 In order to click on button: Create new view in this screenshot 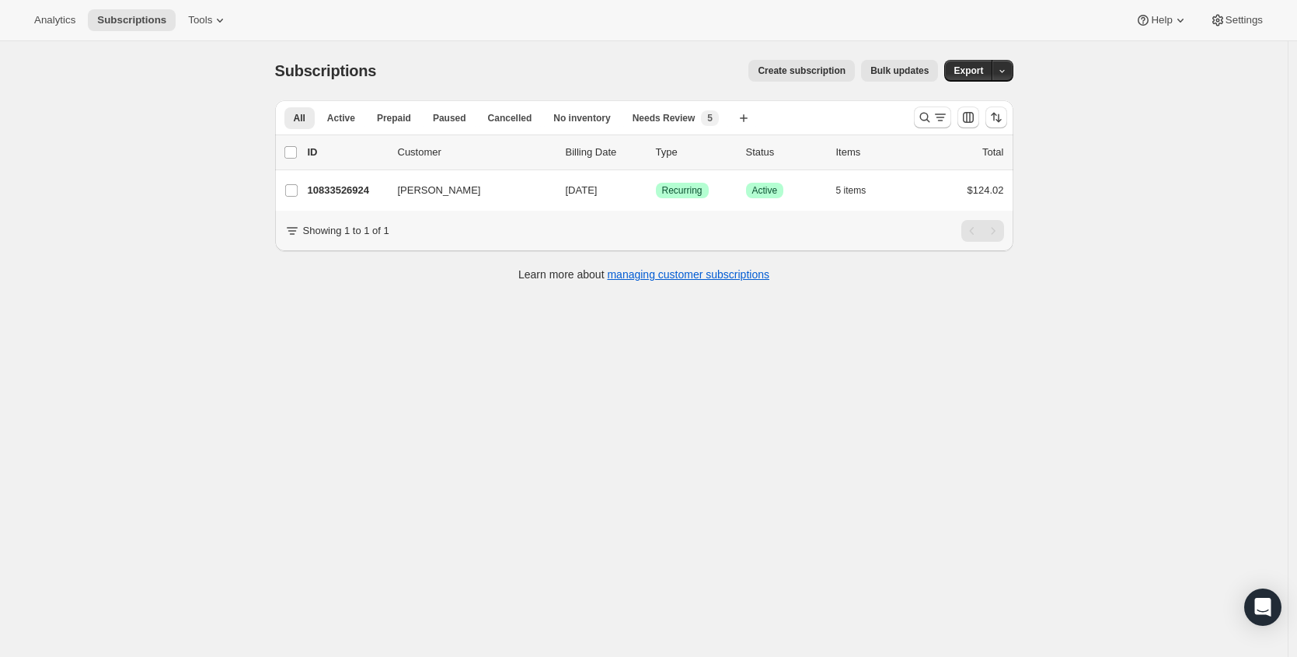, I will do `click(744, 118)`.